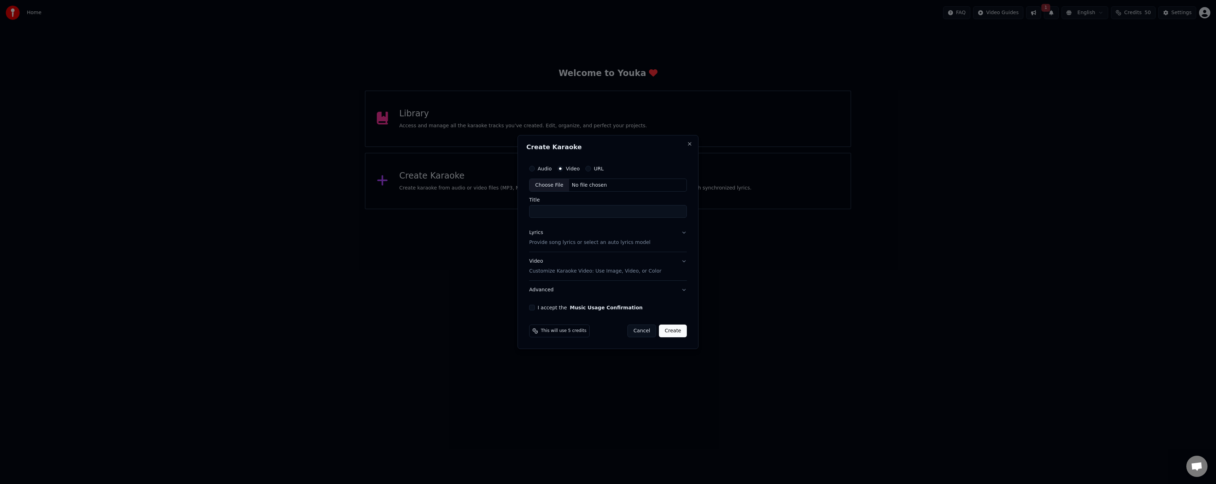 This screenshot has height=484, width=1216. What do you see at coordinates (590, 185) in the screenshot?
I see `div: No file chosen` at bounding box center [590, 185].